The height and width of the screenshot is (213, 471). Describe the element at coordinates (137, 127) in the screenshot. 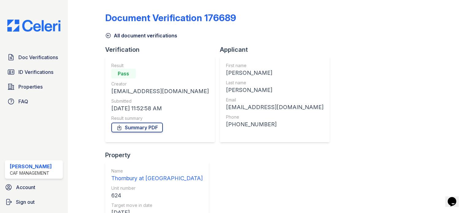

I see `a: Summary PDF` at that location.